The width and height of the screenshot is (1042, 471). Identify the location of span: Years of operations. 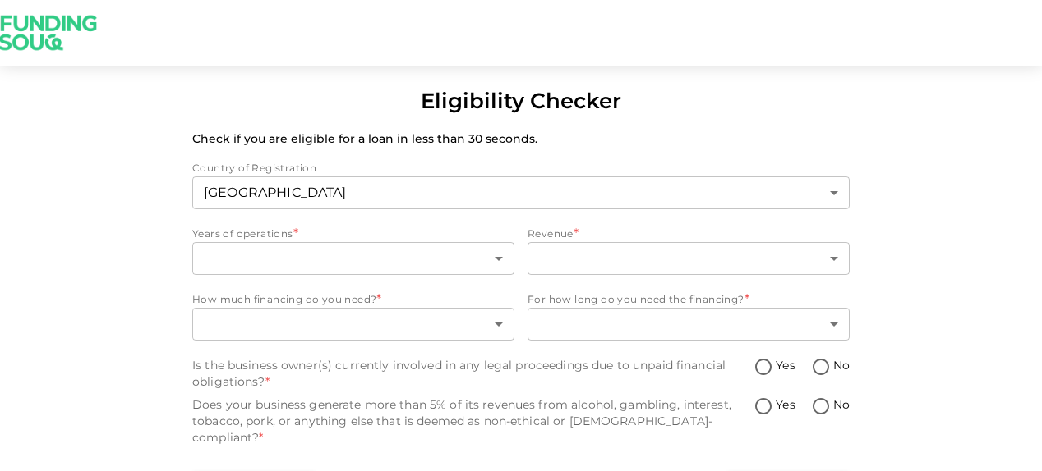
(242, 233).